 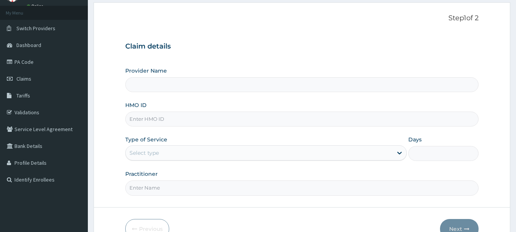 What do you see at coordinates (141, 174) in the screenshot?
I see `label: Practitioner` at bounding box center [141, 174].